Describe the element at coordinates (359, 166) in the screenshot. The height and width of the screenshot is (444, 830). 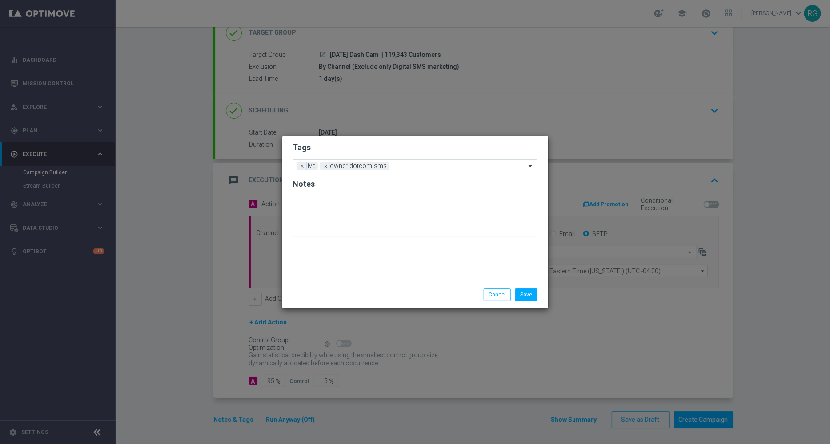
I see `span: owner-dotcom-sms` at that location.